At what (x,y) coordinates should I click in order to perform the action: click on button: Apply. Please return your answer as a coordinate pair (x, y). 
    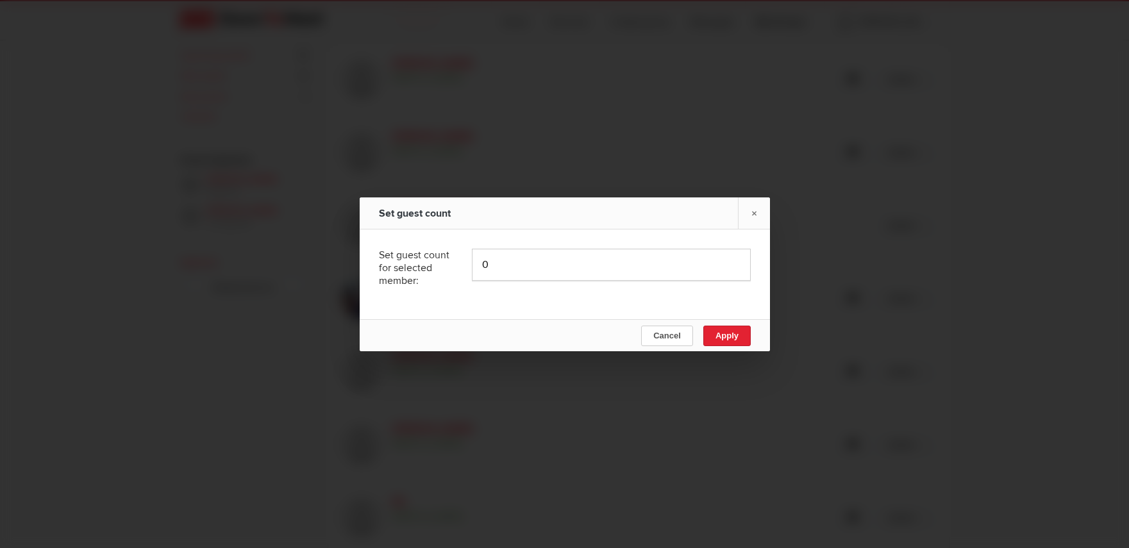
    Looking at the image, I should click on (727, 336).